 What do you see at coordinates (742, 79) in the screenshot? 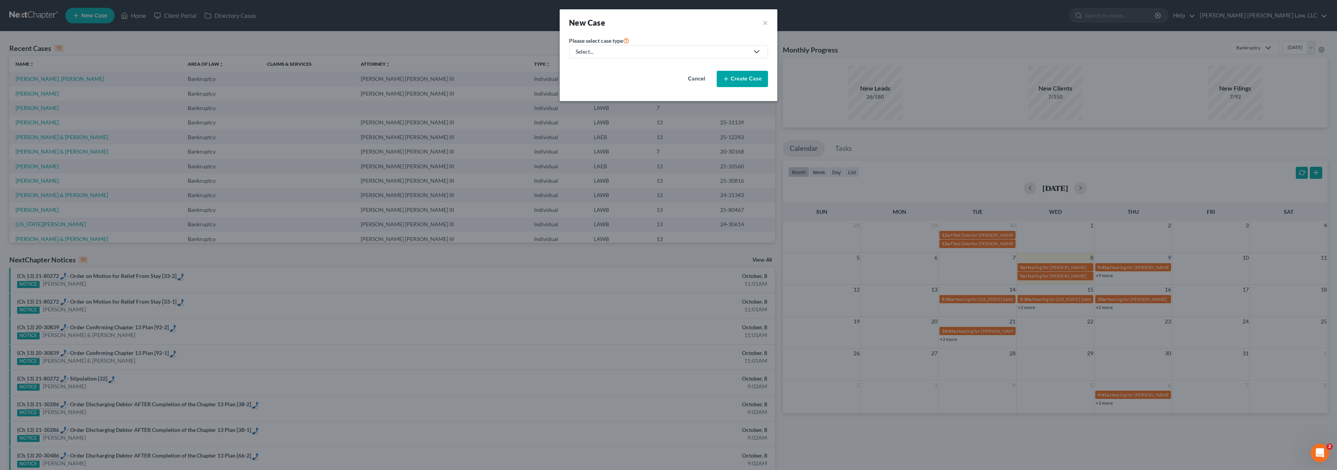
I see `button: Create Case` at bounding box center [742, 79].